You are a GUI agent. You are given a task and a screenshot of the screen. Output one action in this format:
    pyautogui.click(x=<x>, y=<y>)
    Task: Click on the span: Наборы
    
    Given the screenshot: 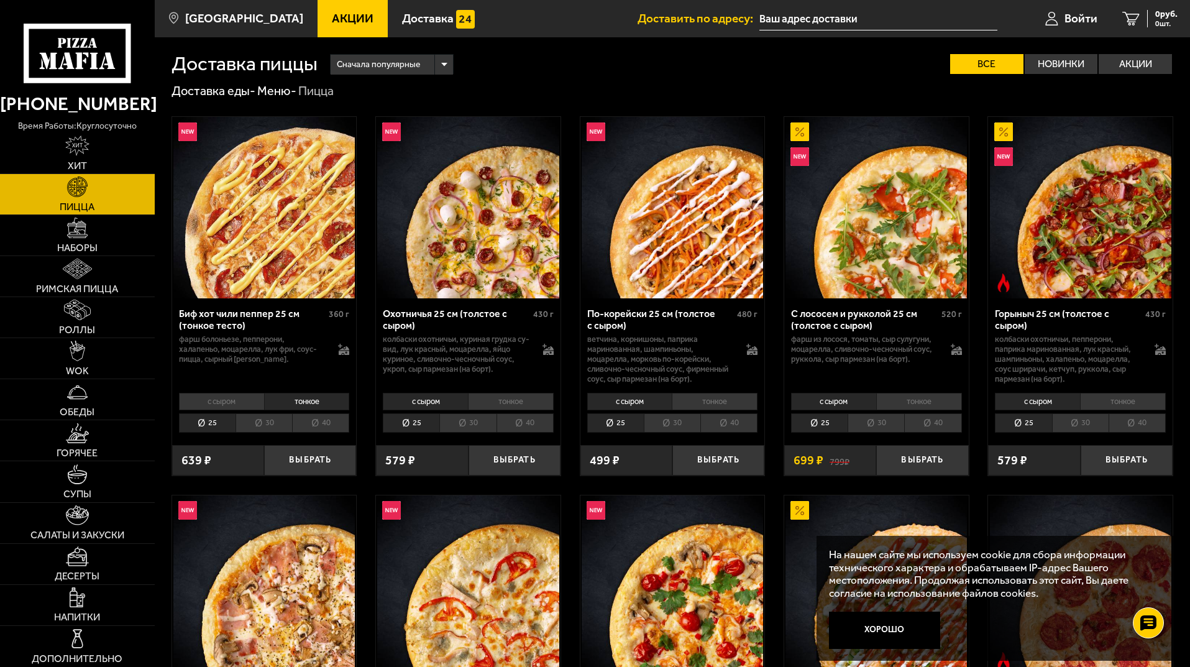 What is the action you would take?
    pyautogui.click(x=77, y=248)
    